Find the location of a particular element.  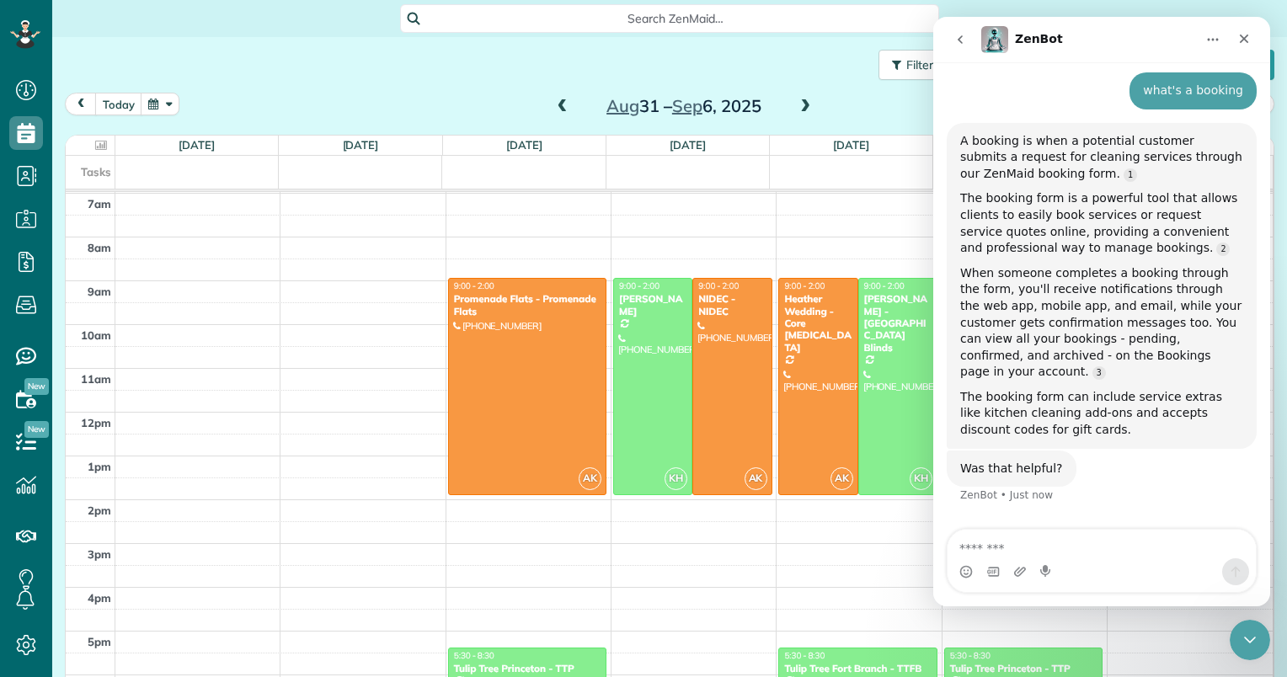

span: Sep is located at coordinates (687, 105).